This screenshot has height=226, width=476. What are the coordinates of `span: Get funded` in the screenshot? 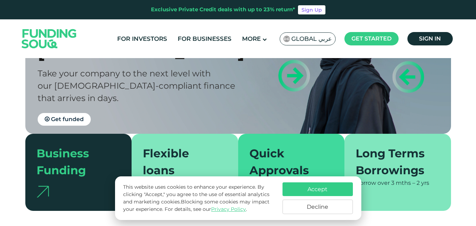 It's located at (67, 119).